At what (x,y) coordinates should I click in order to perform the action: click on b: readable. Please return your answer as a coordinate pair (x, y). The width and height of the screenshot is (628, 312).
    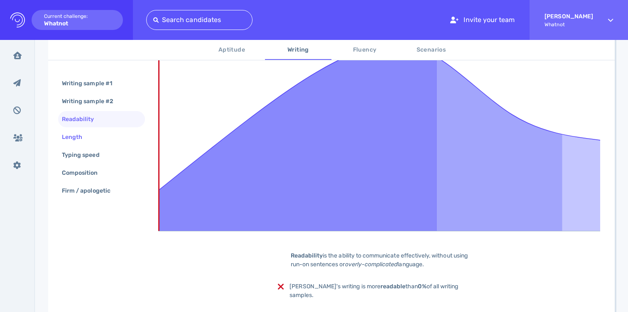
    Looking at the image, I should click on (393, 286).